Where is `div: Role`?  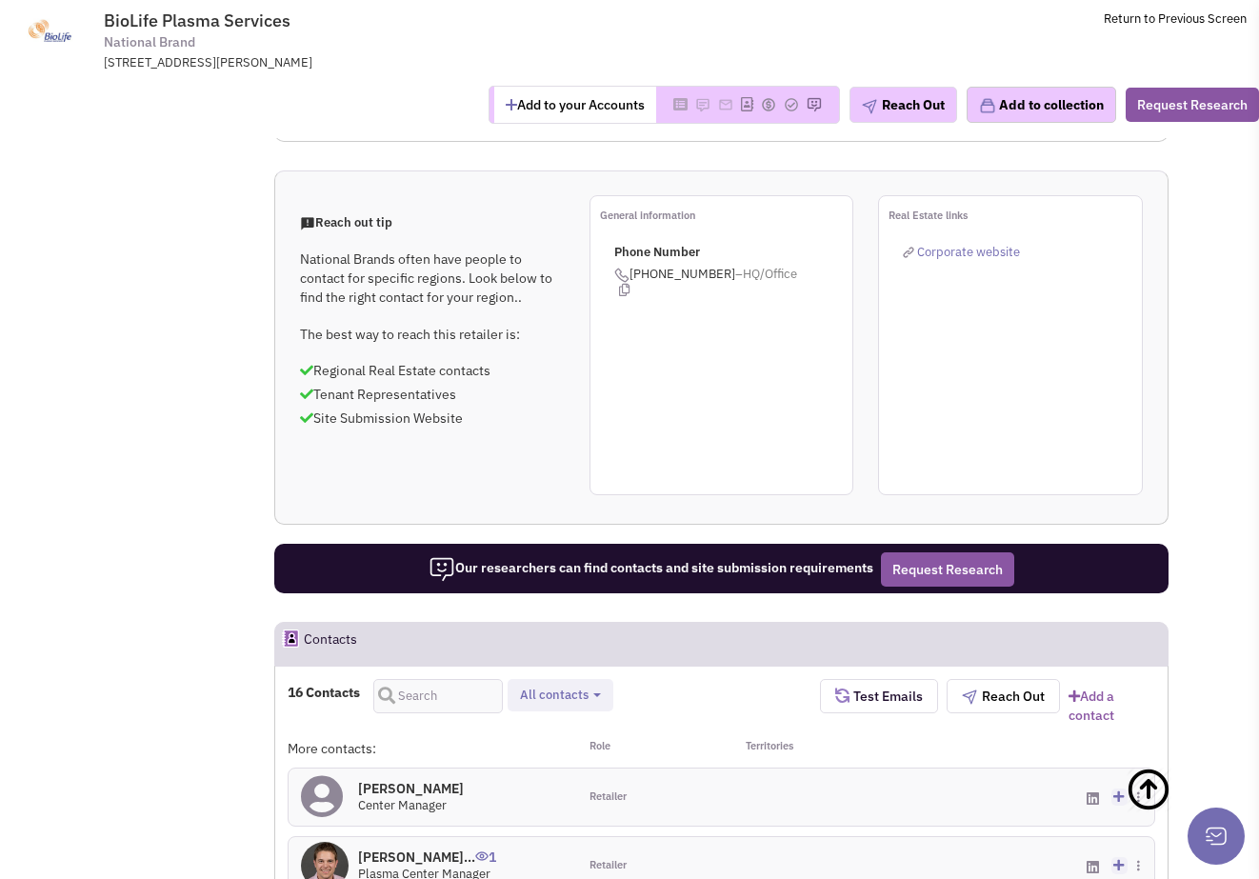
div: Role is located at coordinates (650, 749).